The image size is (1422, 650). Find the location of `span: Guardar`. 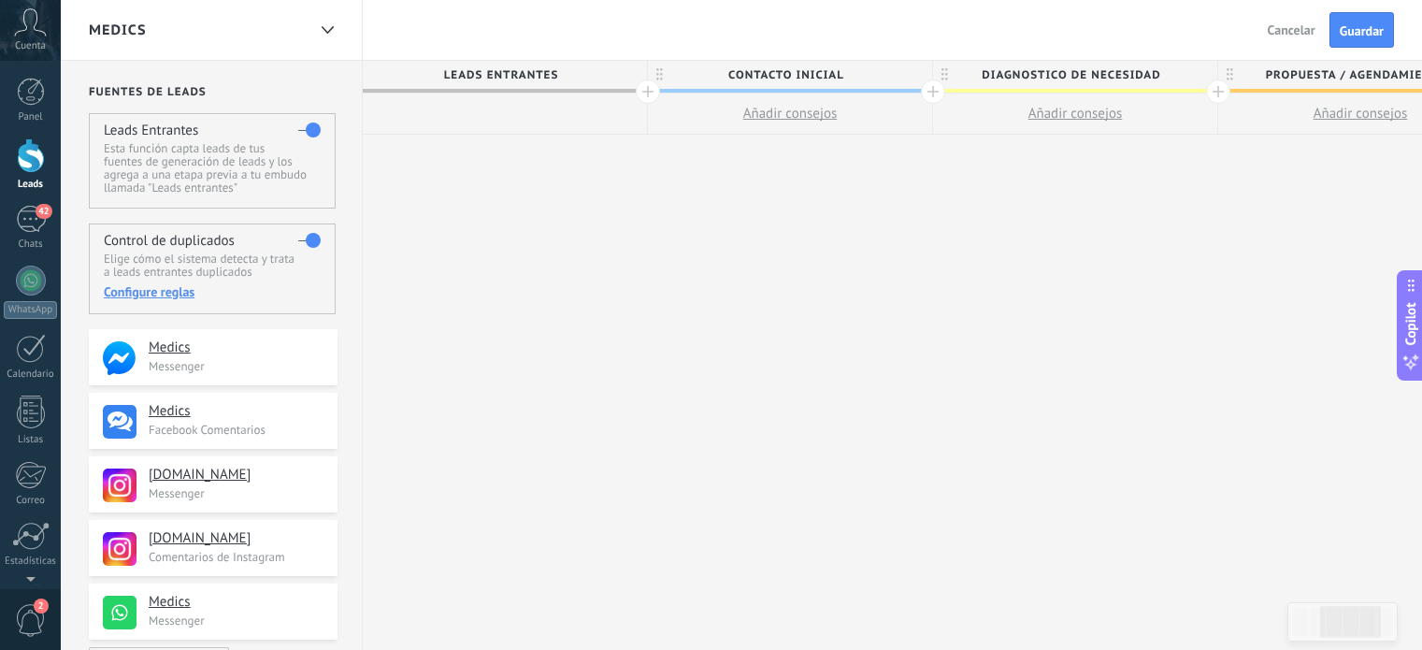

span: Guardar is located at coordinates (1361, 31).